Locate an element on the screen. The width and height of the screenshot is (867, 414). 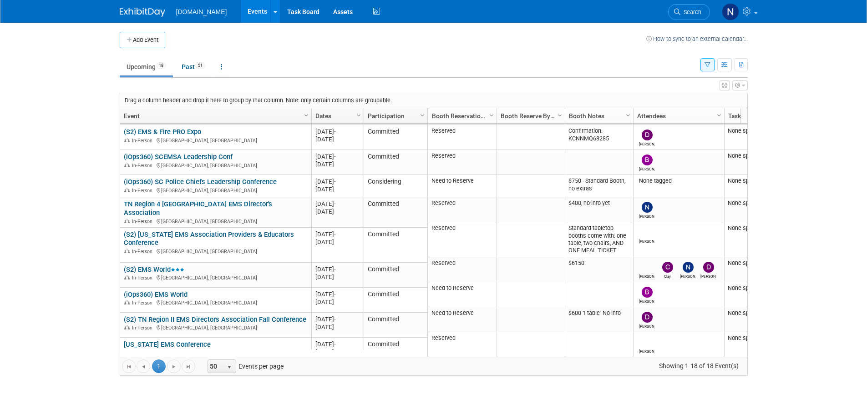
div: Nicholas Fischer is located at coordinates (646, 216).